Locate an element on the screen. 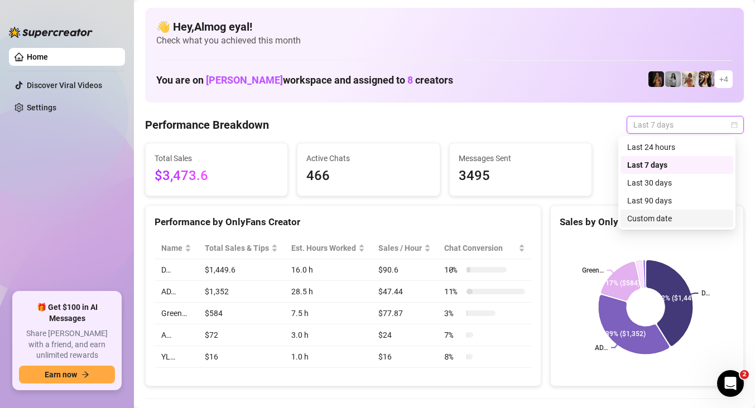 This screenshot has height=408, width=755. div: Last 24 hours is located at coordinates (677, 147).